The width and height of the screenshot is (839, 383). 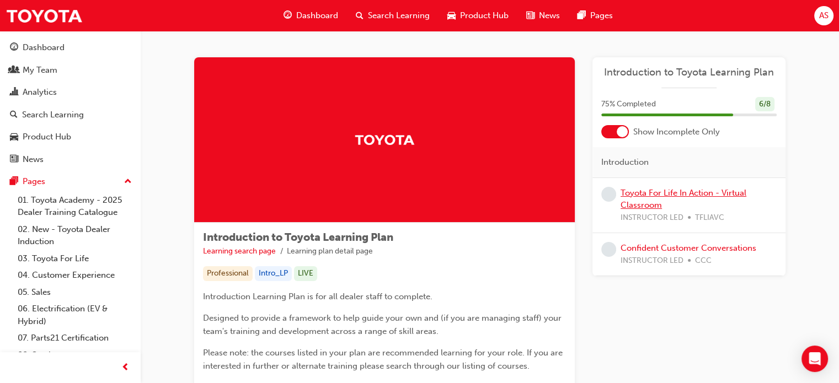 What do you see at coordinates (70, 92) in the screenshot?
I see `a: Analytics` at bounding box center [70, 92].